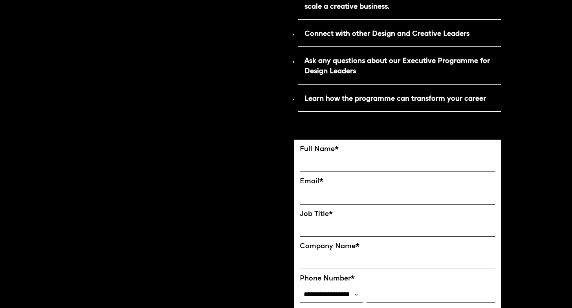 The image size is (572, 308). Describe the element at coordinates (398, 182) in the screenshot. I see `label: Email` at that location.